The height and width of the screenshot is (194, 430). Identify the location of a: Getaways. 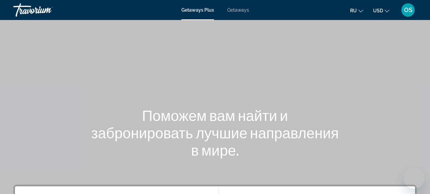
(238, 10).